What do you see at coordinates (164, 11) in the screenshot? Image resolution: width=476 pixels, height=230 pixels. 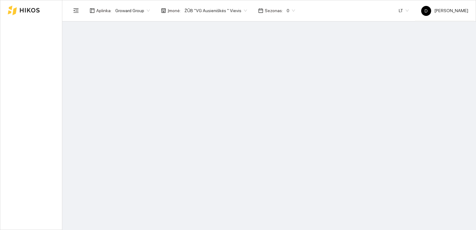 I see `span: shop` at bounding box center [164, 11].